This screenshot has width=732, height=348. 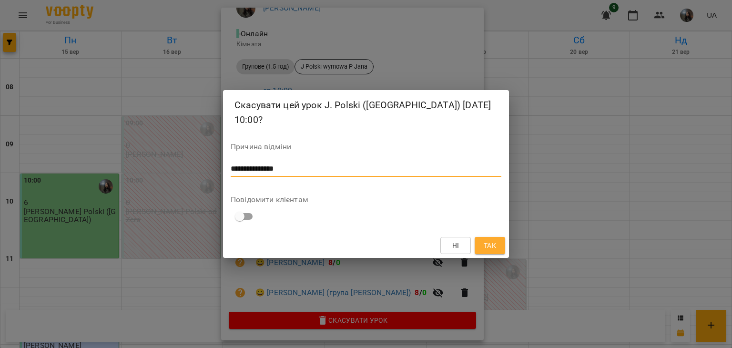 I want to click on span: Ні, so click(x=456, y=246).